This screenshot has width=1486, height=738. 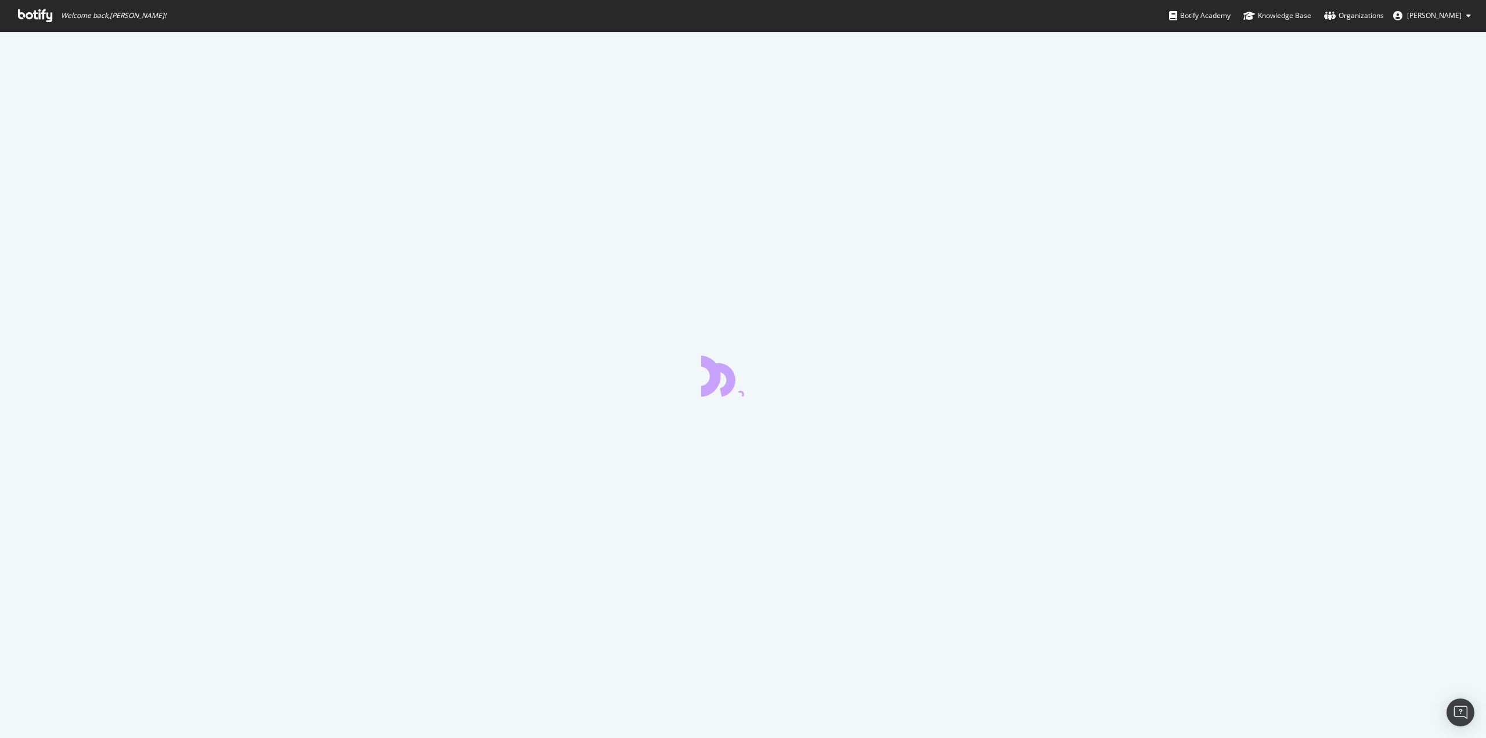 I want to click on div: Knowledge Base, so click(x=1277, y=16).